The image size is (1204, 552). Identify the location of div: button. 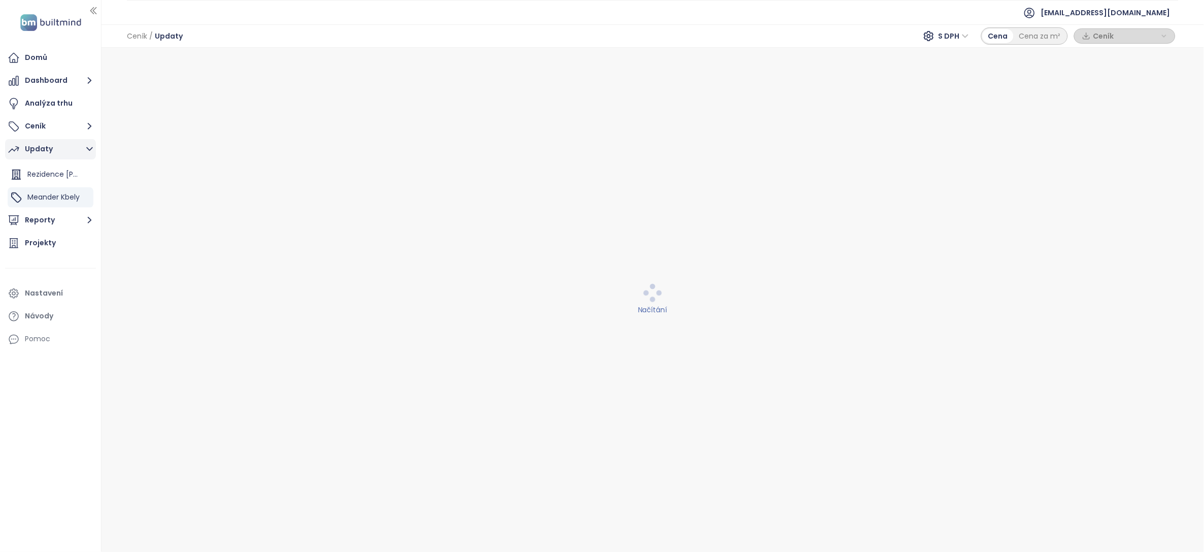
(1125, 36).